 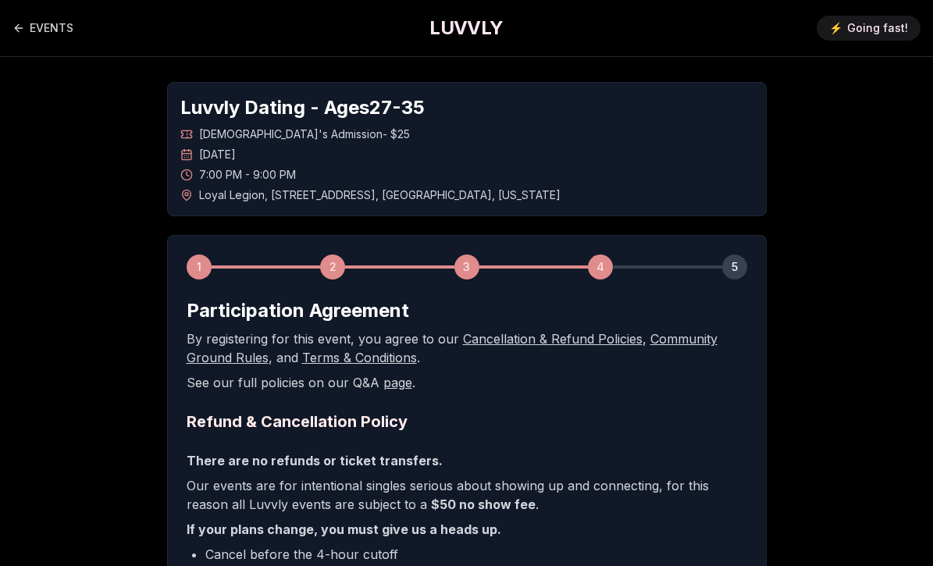 What do you see at coordinates (735, 267) in the screenshot?
I see `div: 5` at bounding box center [735, 267].